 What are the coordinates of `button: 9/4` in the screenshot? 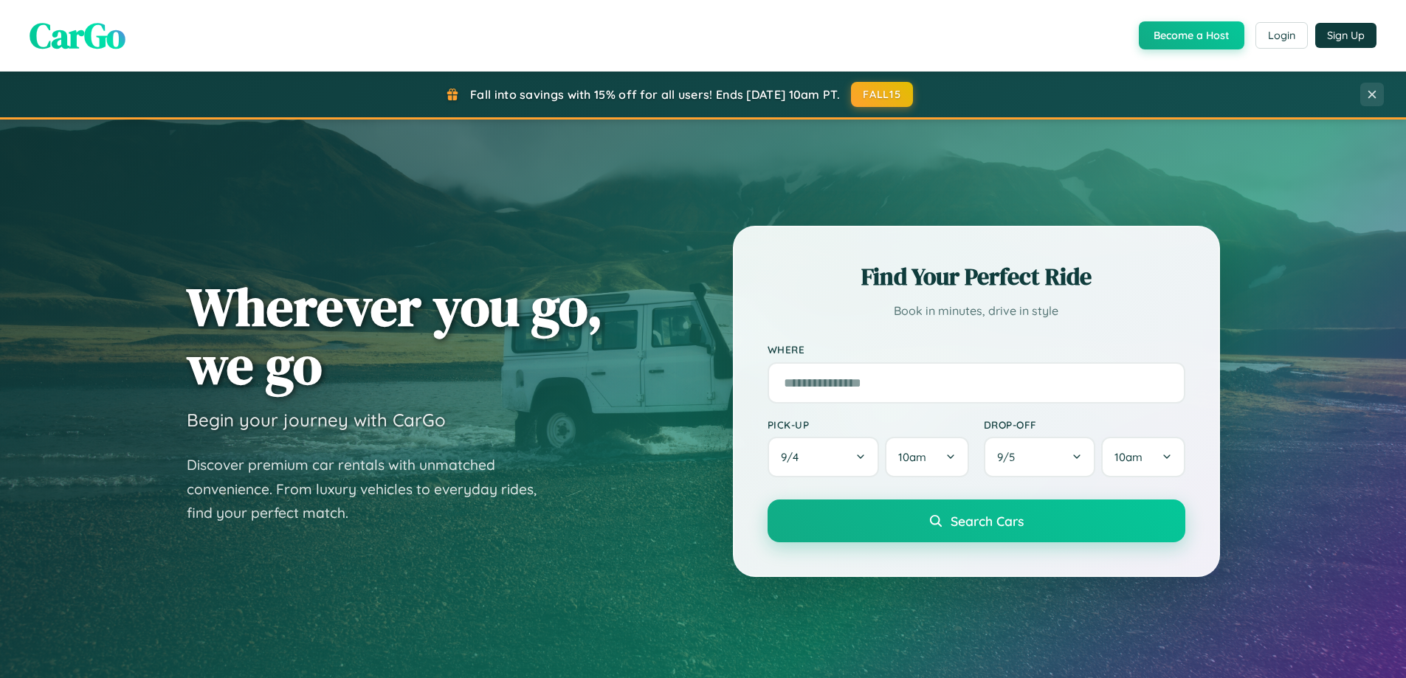 It's located at (824, 457).